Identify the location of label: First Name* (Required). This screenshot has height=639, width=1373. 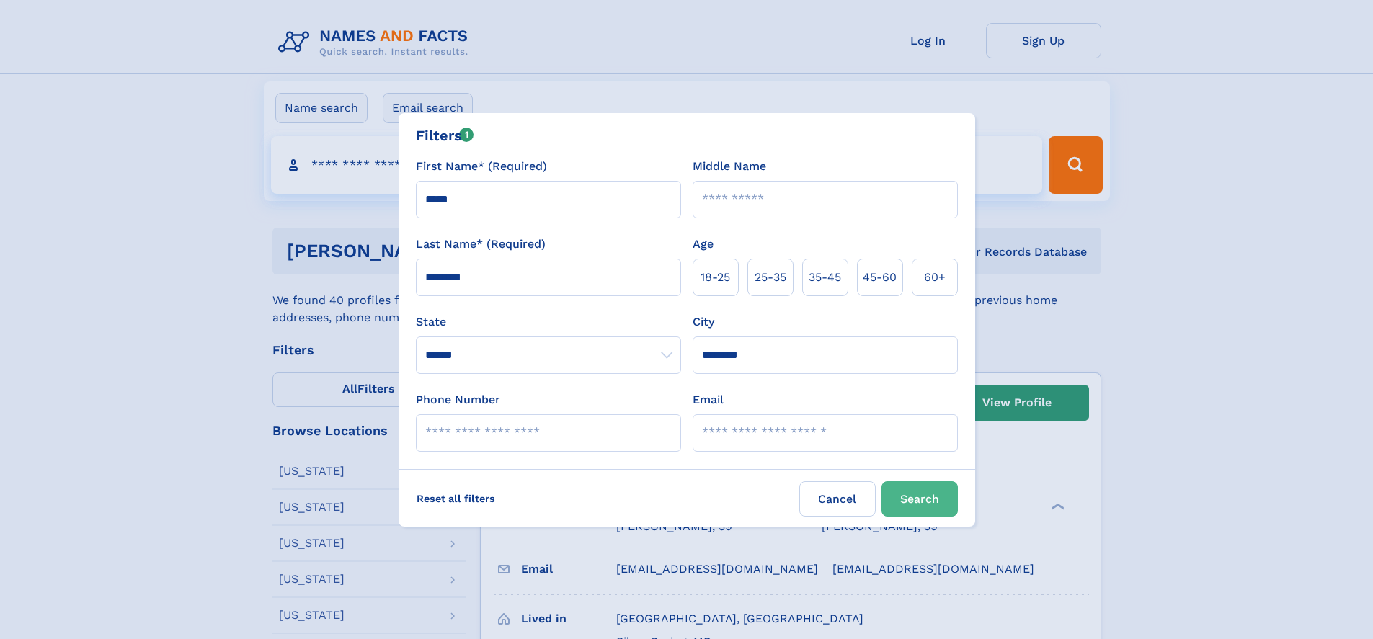
(482, 167).